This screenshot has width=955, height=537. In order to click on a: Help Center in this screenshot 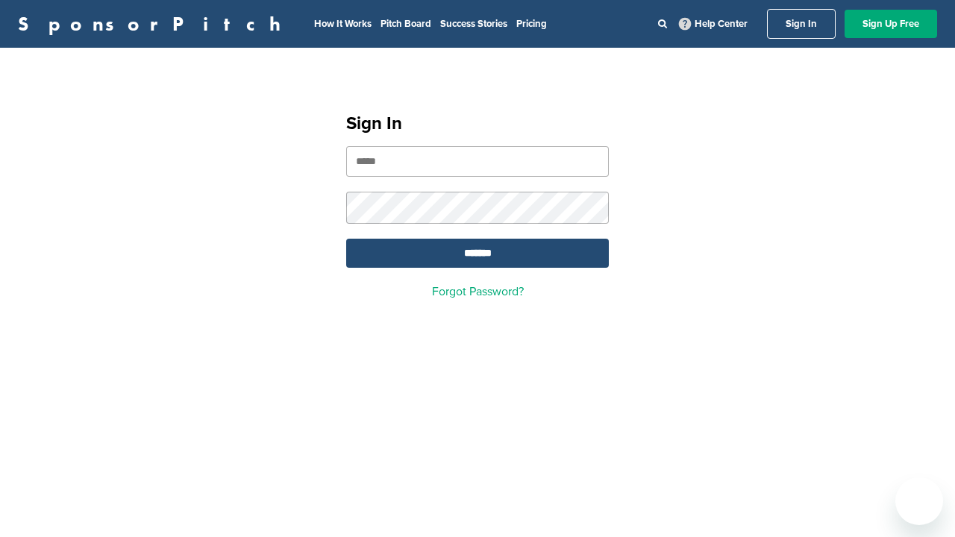, I will do `click(714, 24)`.